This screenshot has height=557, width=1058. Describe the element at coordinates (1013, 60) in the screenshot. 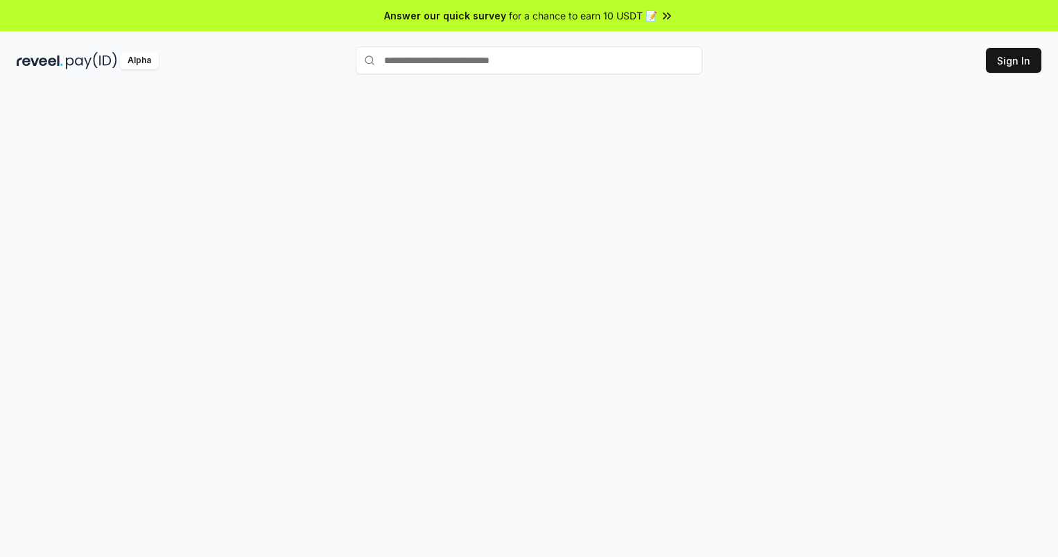

I see `button: Sign In` at that location.